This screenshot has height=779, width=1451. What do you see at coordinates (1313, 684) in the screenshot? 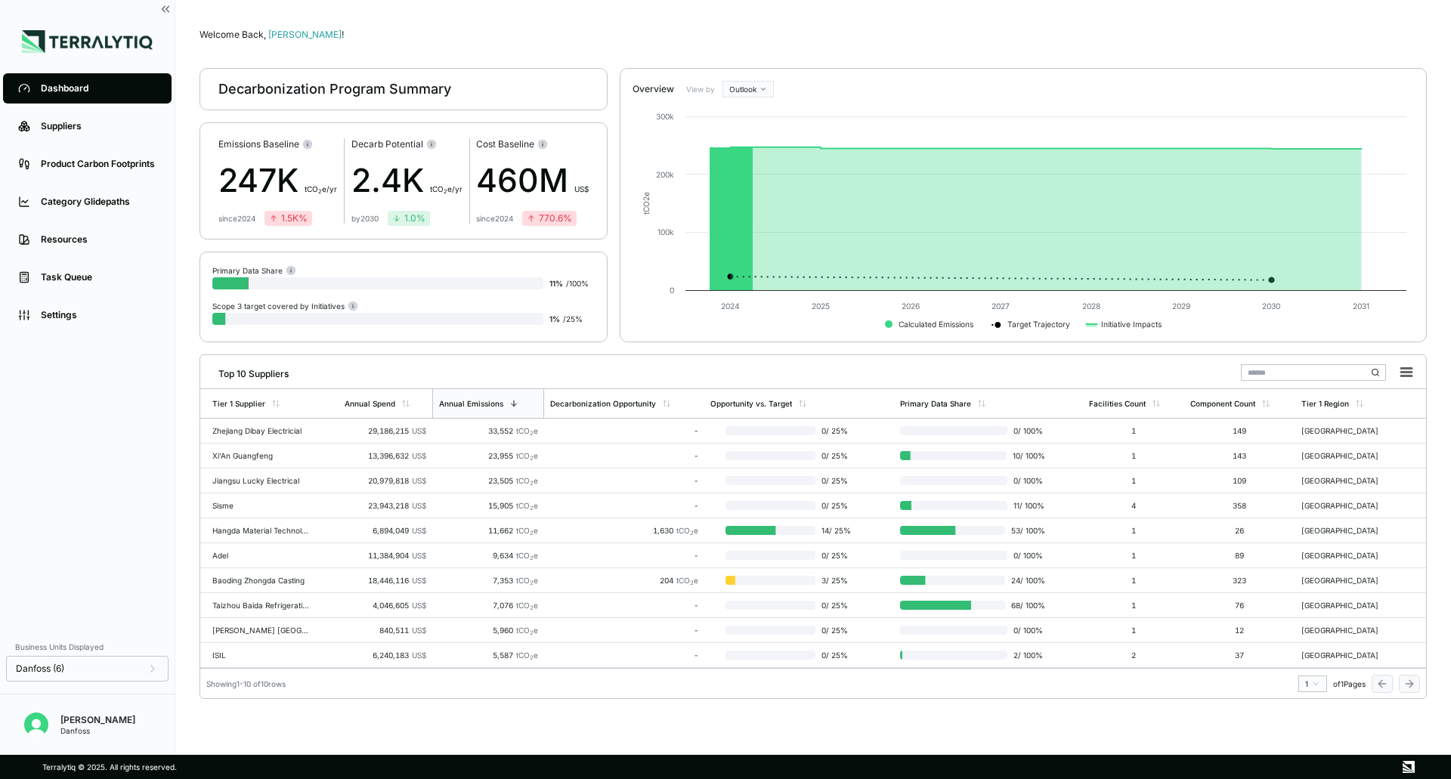
I see `button: 1` at bounding box center [1313, 684].